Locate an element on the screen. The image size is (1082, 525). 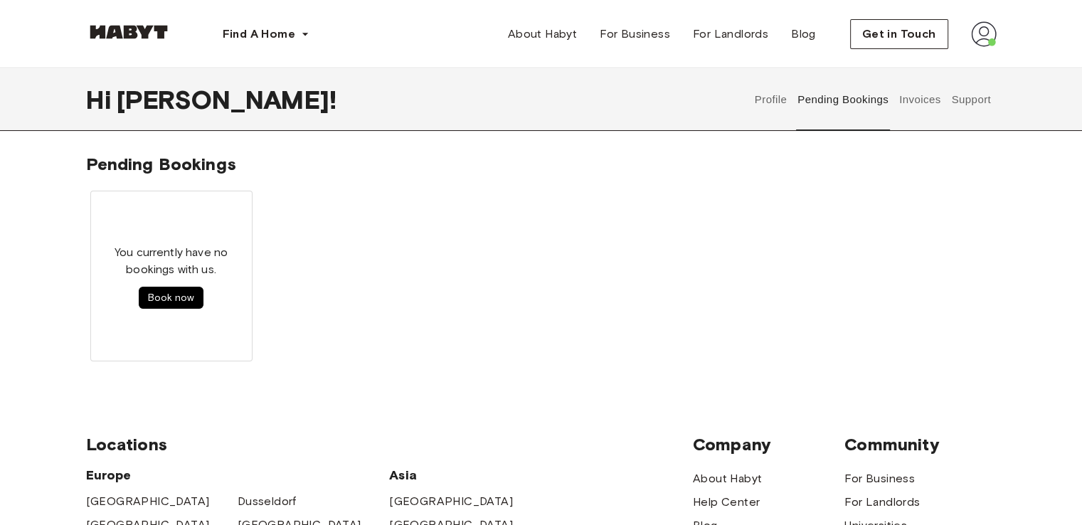
span: Locations is located at coordinates (389, 445).